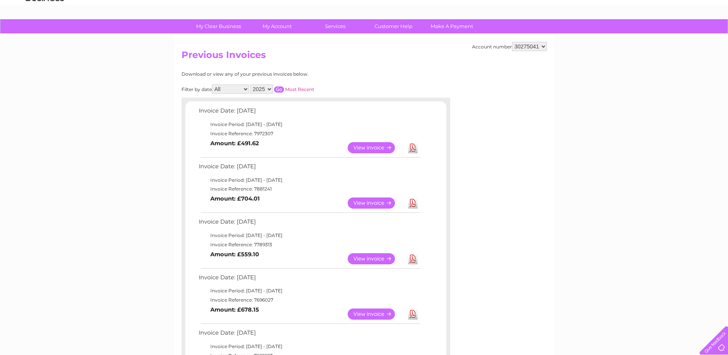 The width and height of the screenshot is (728, 355). I want to click on a: Customer Help, so click(394, 26).